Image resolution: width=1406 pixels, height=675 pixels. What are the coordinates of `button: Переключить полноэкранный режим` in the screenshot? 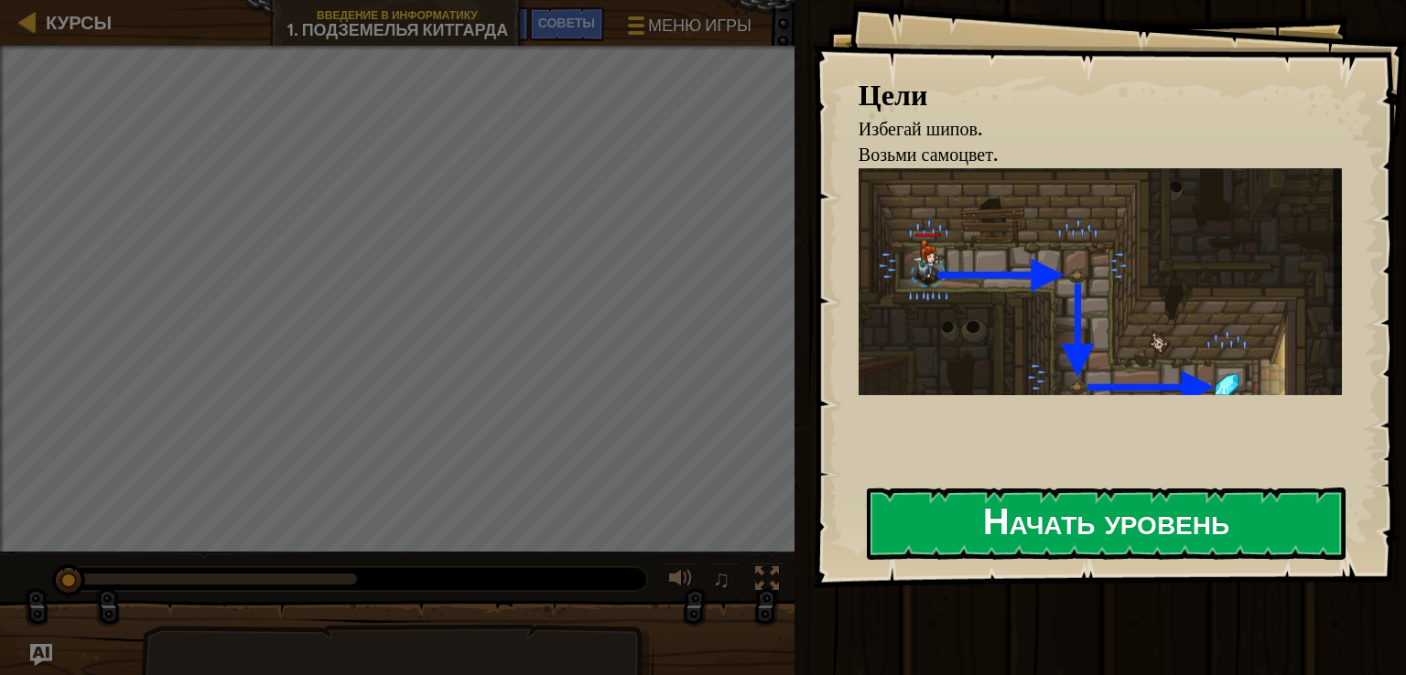 It's located at (767, 581).